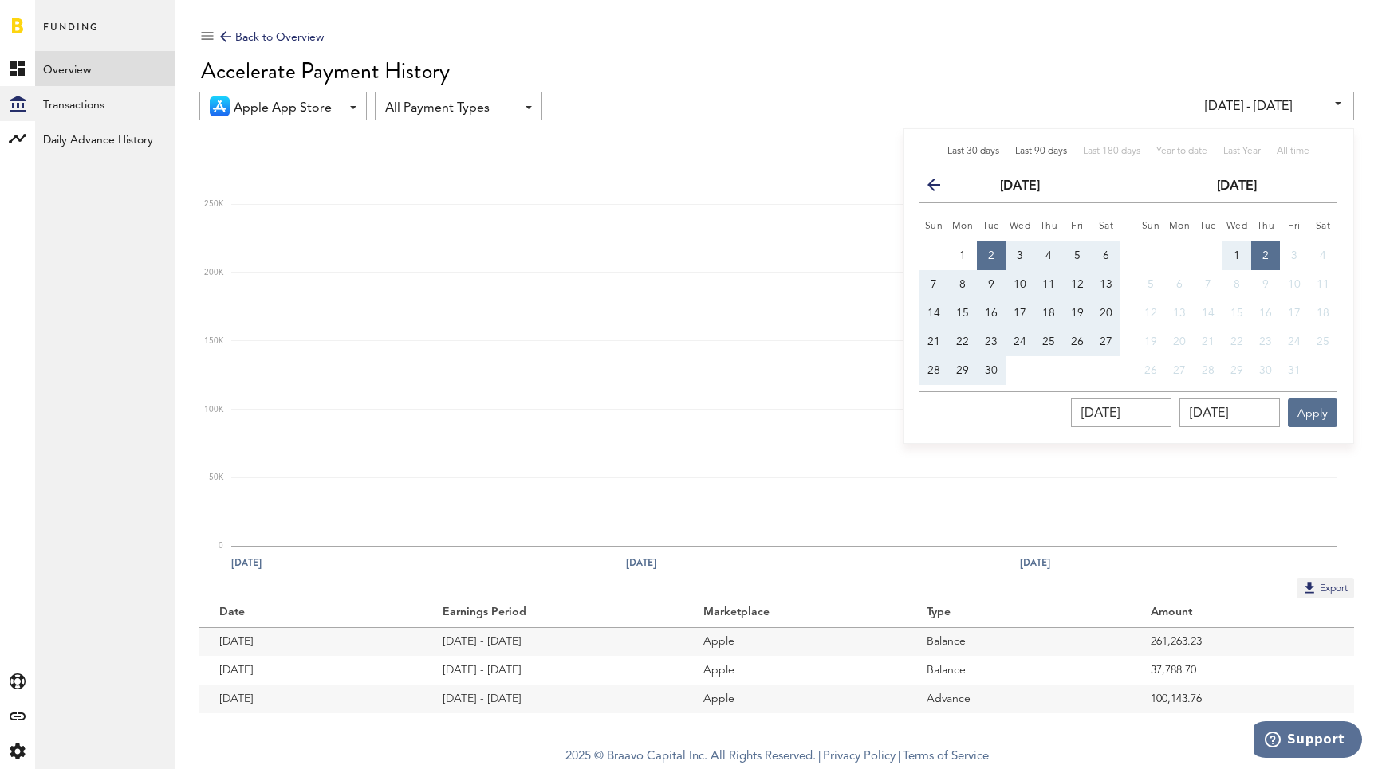 This screenshot has height=769, width=1378. Describe the element at coordinates (214, 204) in the screenshot. I see `text: 250K` at that location.